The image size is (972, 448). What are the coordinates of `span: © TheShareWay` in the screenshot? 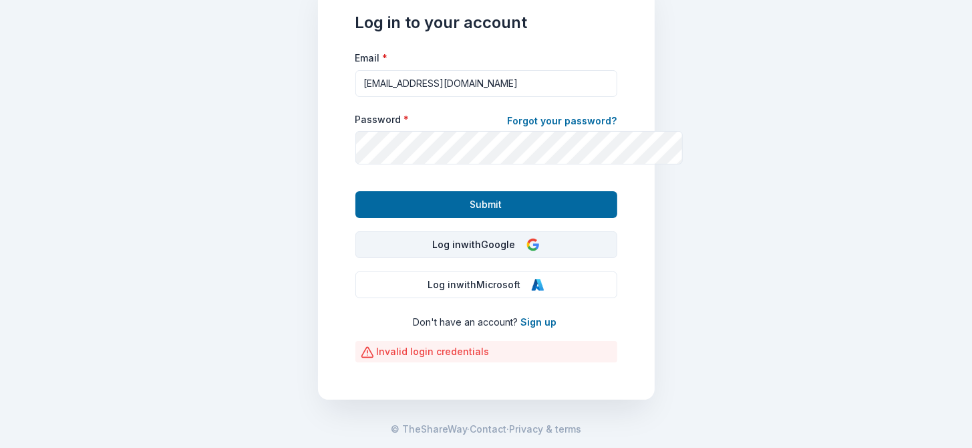 It's located at (429, 428).